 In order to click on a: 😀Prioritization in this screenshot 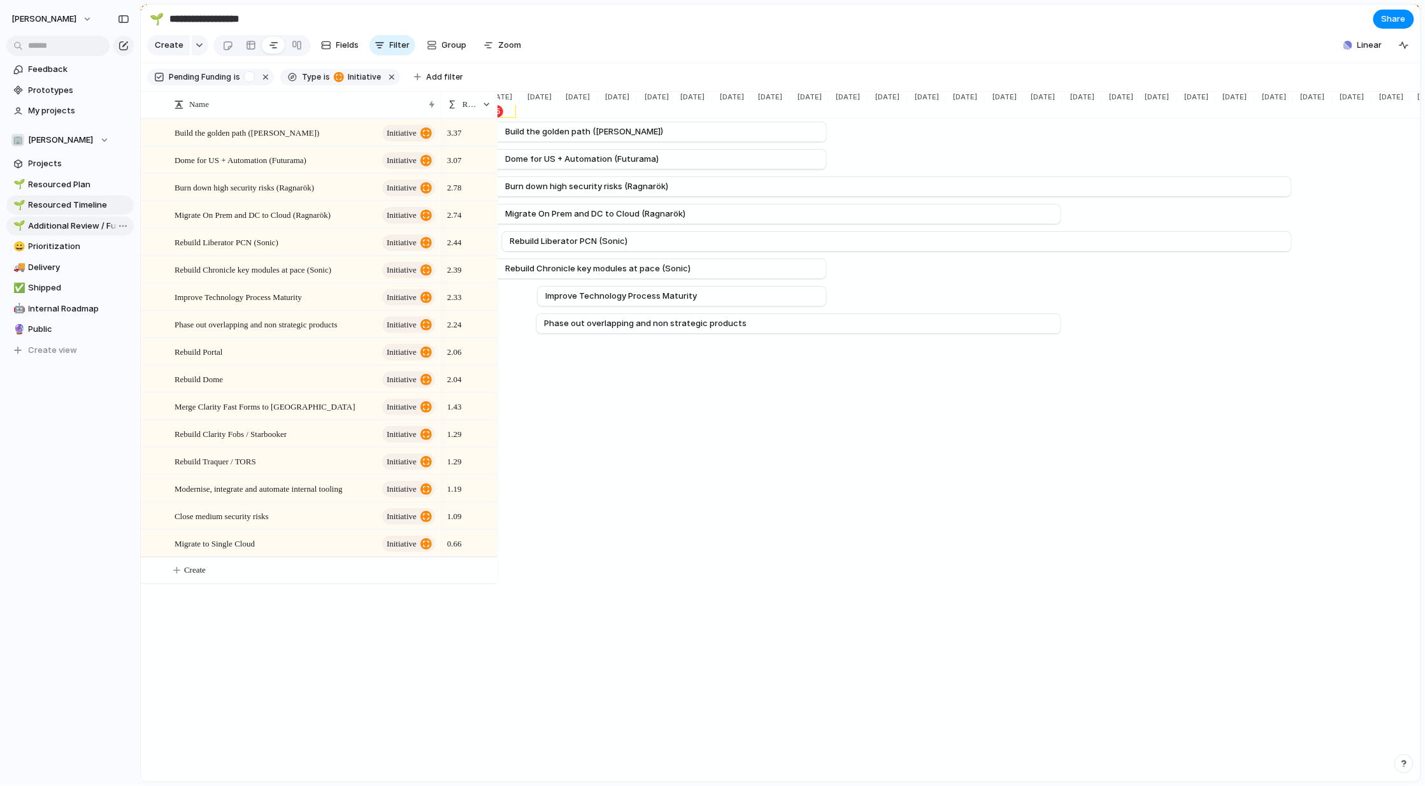, I will do `click(70, 247)`.